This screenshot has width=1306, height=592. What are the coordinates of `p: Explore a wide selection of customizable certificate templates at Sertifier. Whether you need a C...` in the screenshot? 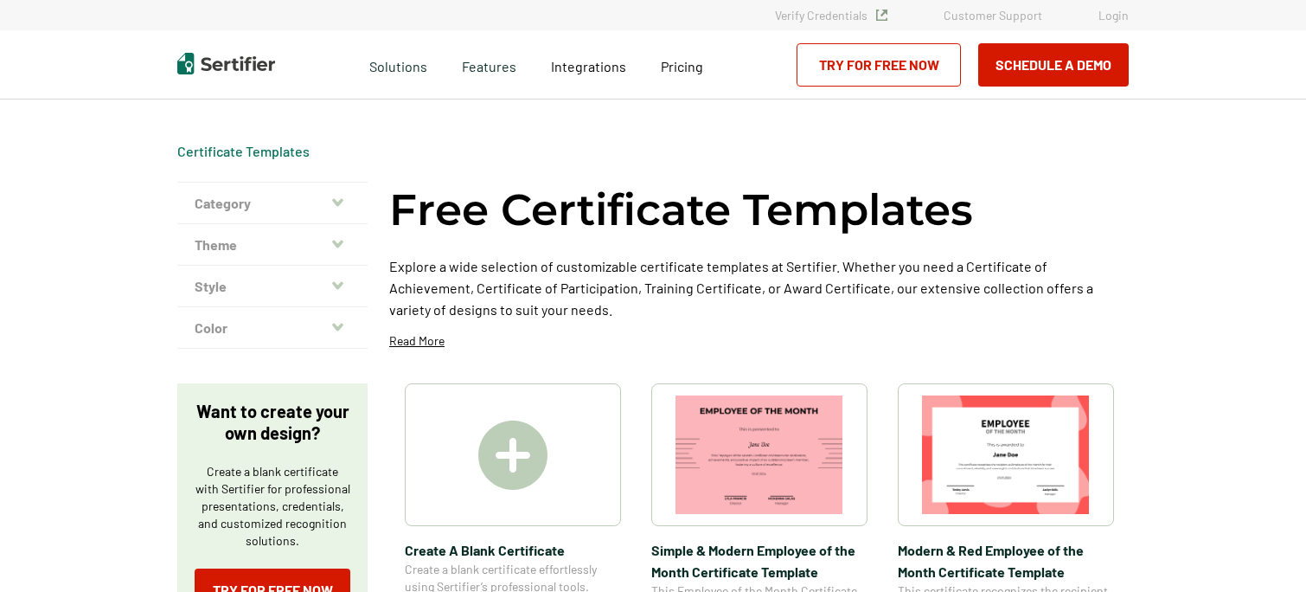 It's located at (758, 287).